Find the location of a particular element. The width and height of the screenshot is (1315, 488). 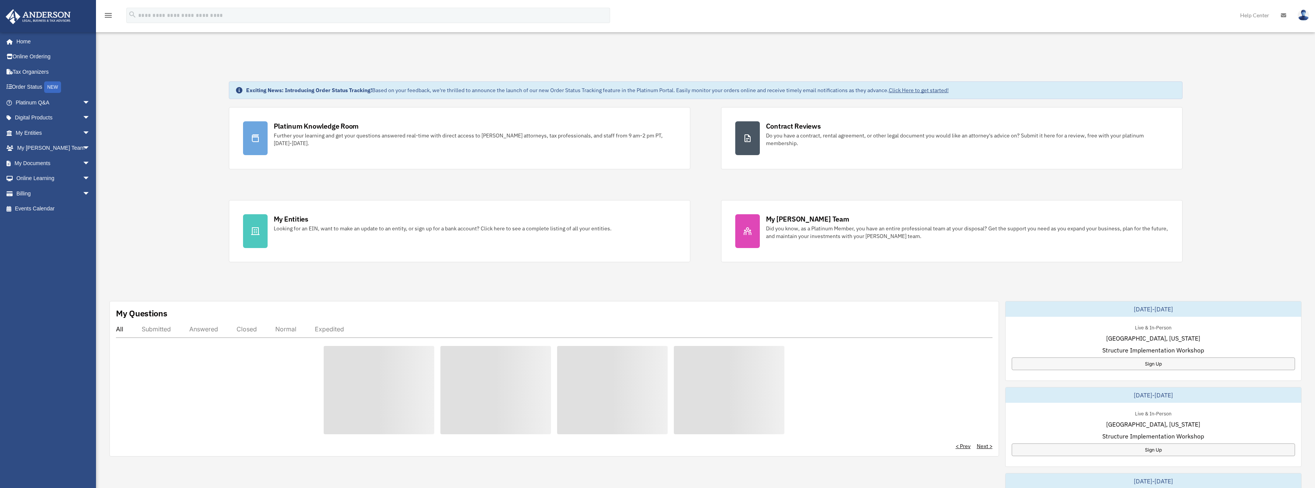

div: All is located at coordinates (119, 329).